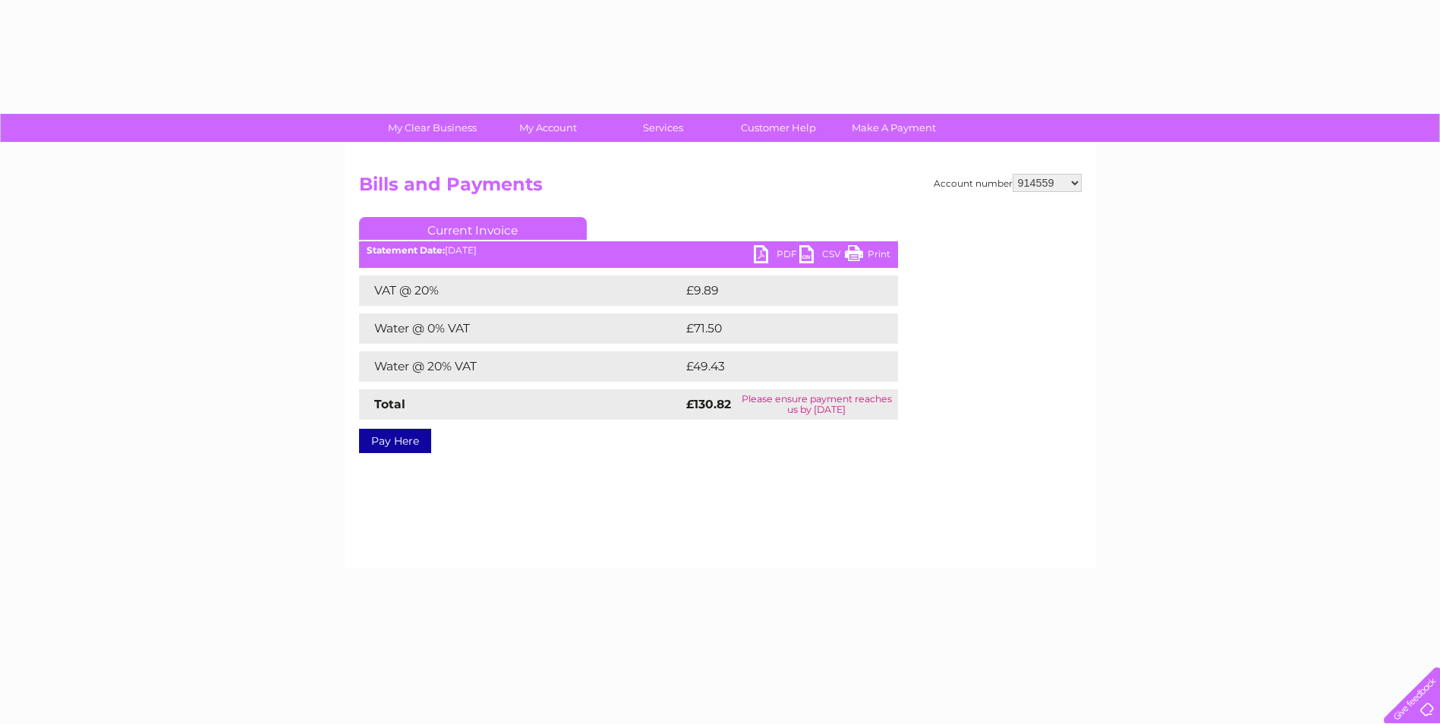 Image resolution: width=1440 pixels, height=724 pixels. I want to click on a: CSV, so click(822, 256).